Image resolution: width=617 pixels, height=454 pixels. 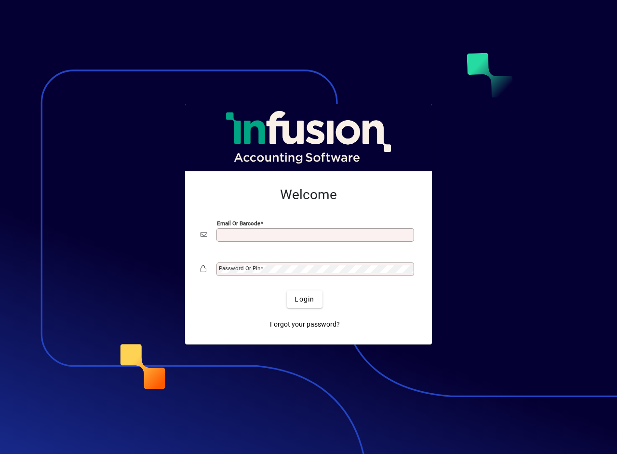 What do you see at coordinates (304, 299) in the screenshot?
I see `button: Login` at bounding box center [304, 299].